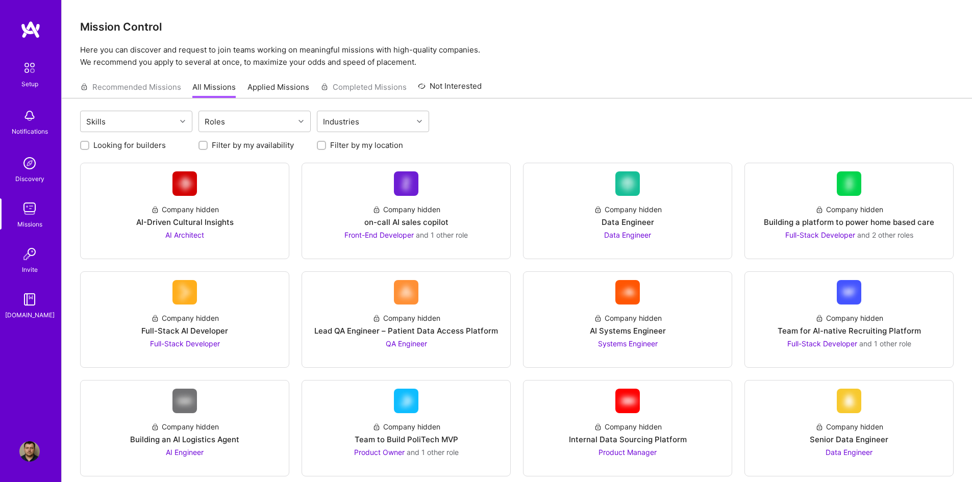 This screenshot has width=972, height=482. What do you see at coordinates (517, 27) in the screenshot?
I see `h3: Mission Control` at bounding box center [517, 27].